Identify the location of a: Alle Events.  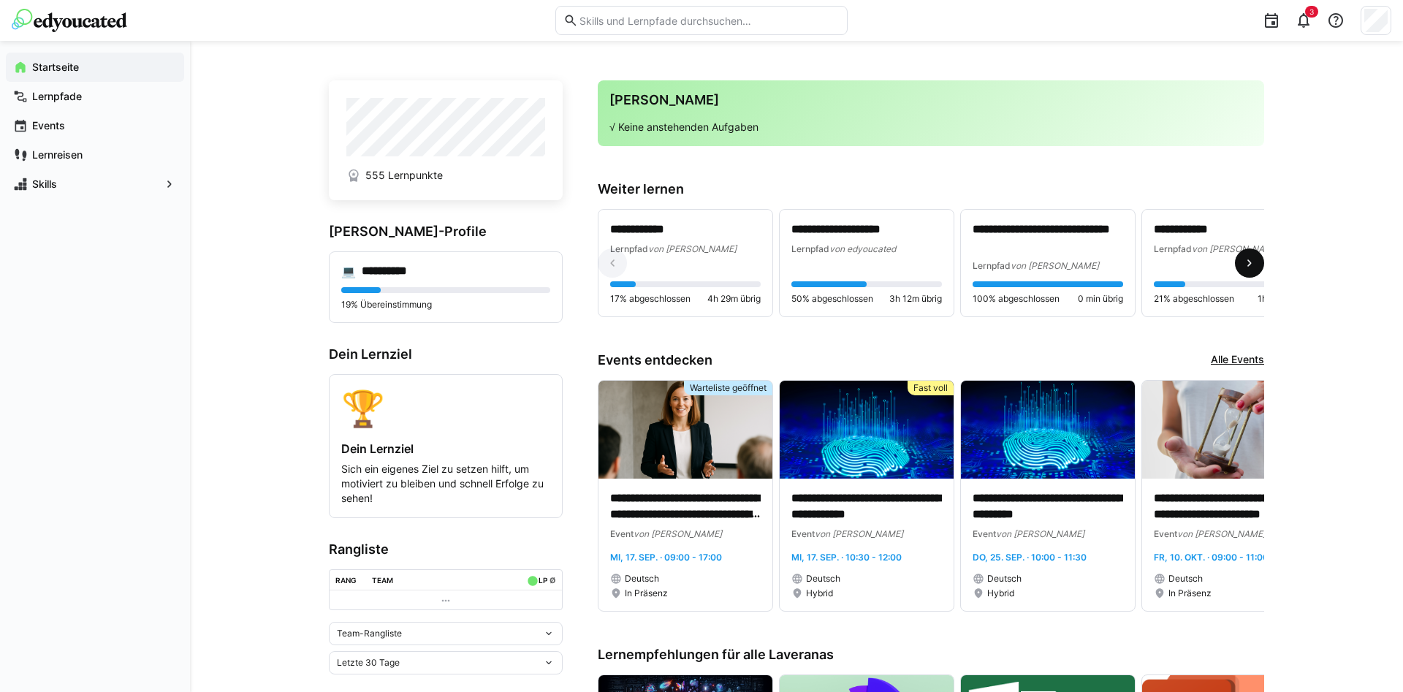
(1237, 360).